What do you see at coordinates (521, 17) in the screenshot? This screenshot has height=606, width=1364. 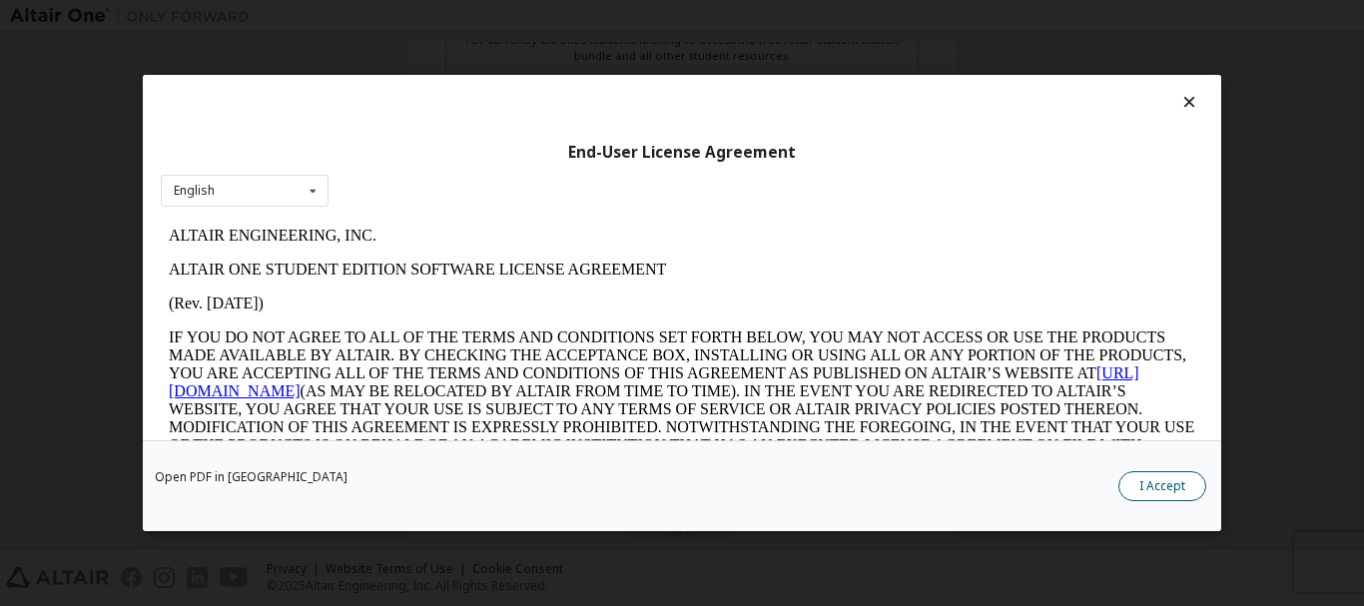 I see `p: ALTAIR ENGINEERING, INC.` at bounding box center [521, 17].